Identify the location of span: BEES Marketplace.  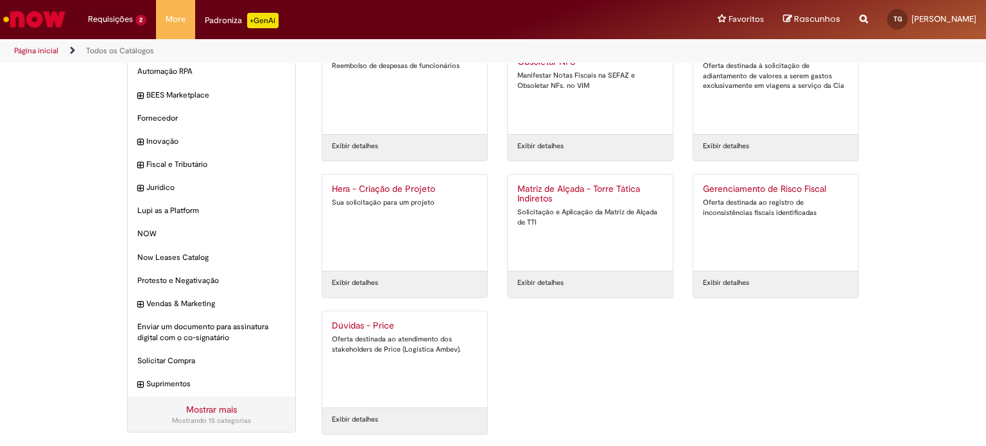
(216, 95).